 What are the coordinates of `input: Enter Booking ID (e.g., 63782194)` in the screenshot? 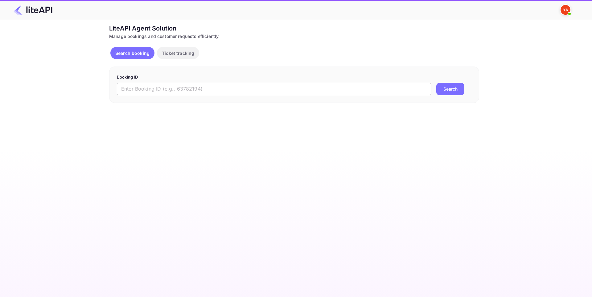 It's located at (274, 89).